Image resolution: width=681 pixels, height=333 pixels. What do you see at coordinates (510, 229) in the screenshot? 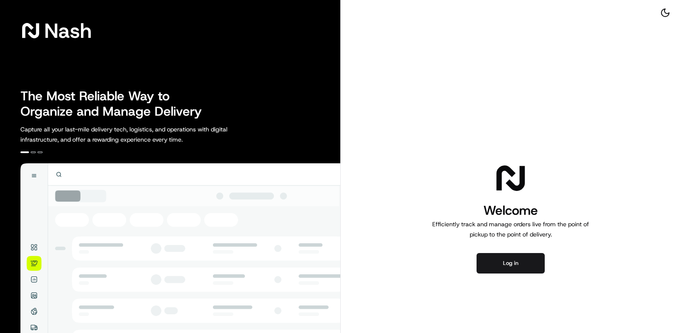
I see `p: Efficiently track and manage orders live from the point of pickup to the point of delivery.` at bounding box center [510, 229].